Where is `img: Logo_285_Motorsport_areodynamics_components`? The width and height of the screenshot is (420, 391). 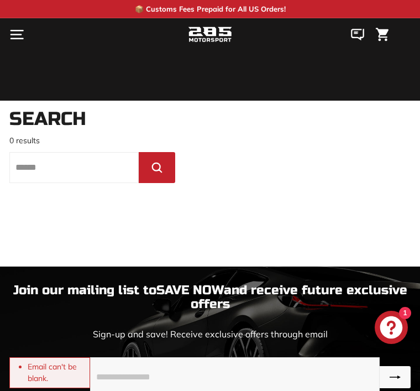
img: Logo_285_Motorsport_areodynamics_components is located at coordinates (210, 35).